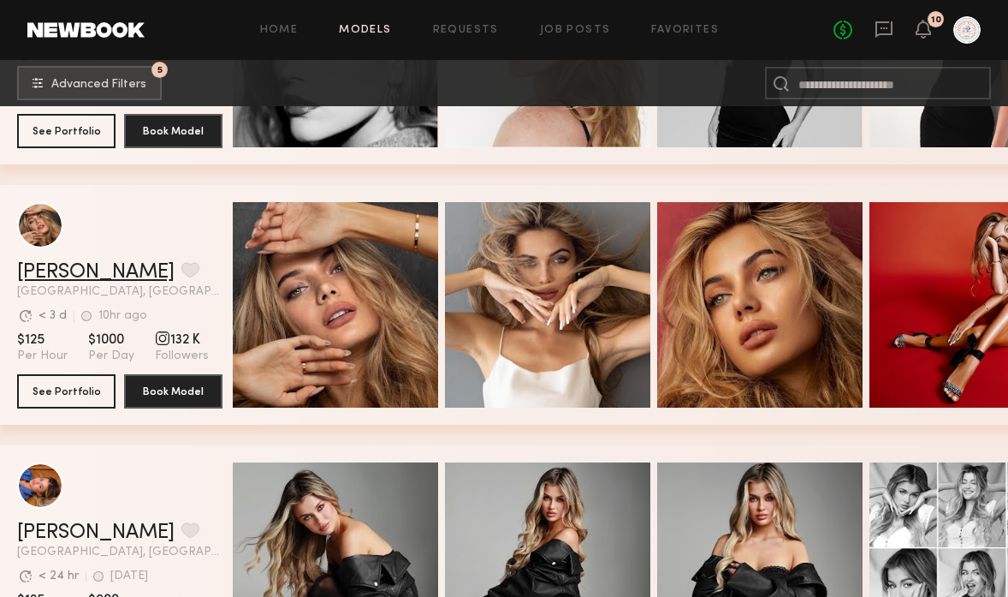 This screenshot has height=597, width=1008. What do you see at coordinates (58, 576) in the screenshot?
I see `div: < 24 hr` at bounding box center [58, 576].